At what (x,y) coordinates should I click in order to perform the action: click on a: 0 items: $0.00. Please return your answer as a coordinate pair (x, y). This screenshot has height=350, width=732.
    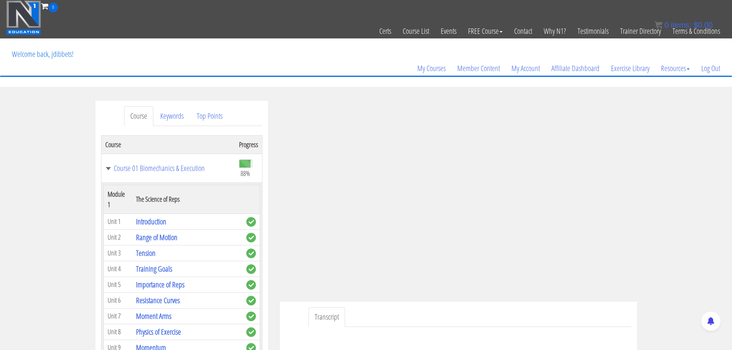
    Looking at the image, I should click on (683, 25).